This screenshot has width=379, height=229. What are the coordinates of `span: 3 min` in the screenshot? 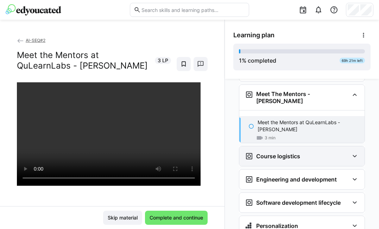 It's located at (270, 138).